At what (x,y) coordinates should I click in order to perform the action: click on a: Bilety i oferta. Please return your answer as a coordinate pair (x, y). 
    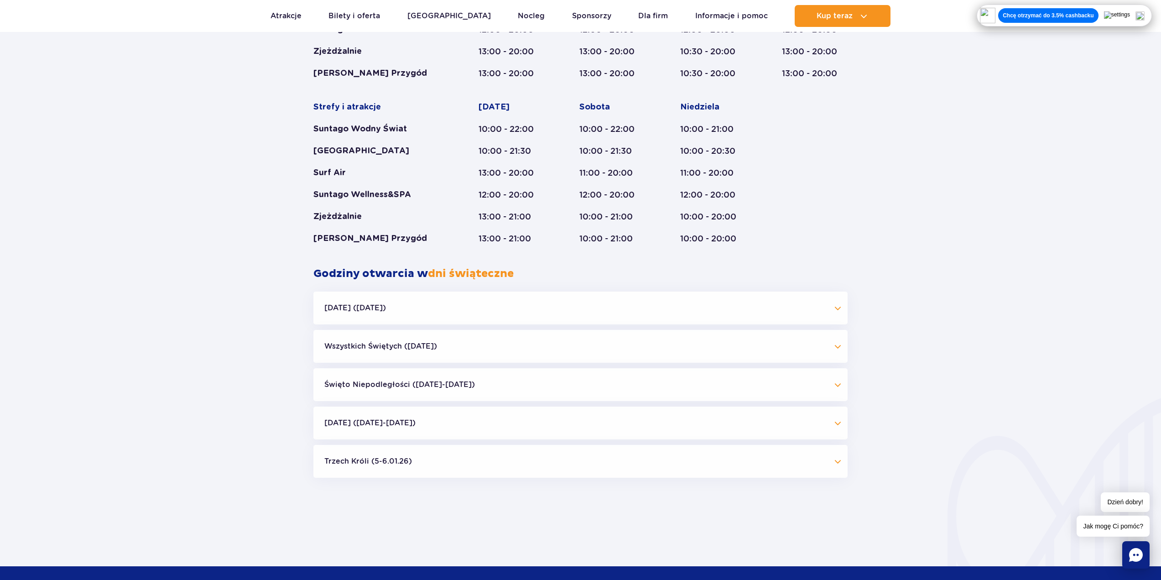
    Looking at the image, I should click on (354, 16).